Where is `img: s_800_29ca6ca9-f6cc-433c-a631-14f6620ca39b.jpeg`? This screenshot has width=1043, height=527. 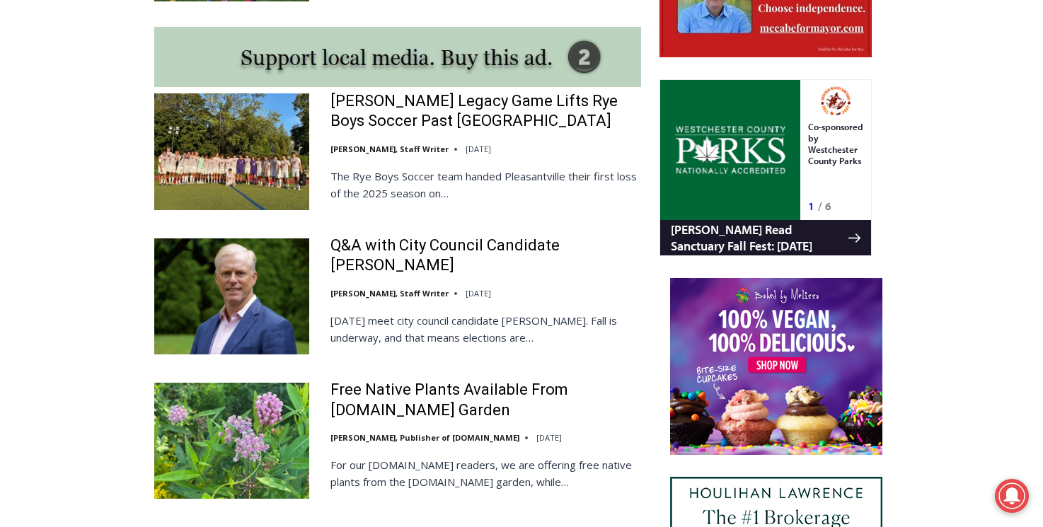
img: s_800_29ca6ca9-f6cc-433c-a631-14f6620ca39b.jpeg is located at coordinates (71, 71).